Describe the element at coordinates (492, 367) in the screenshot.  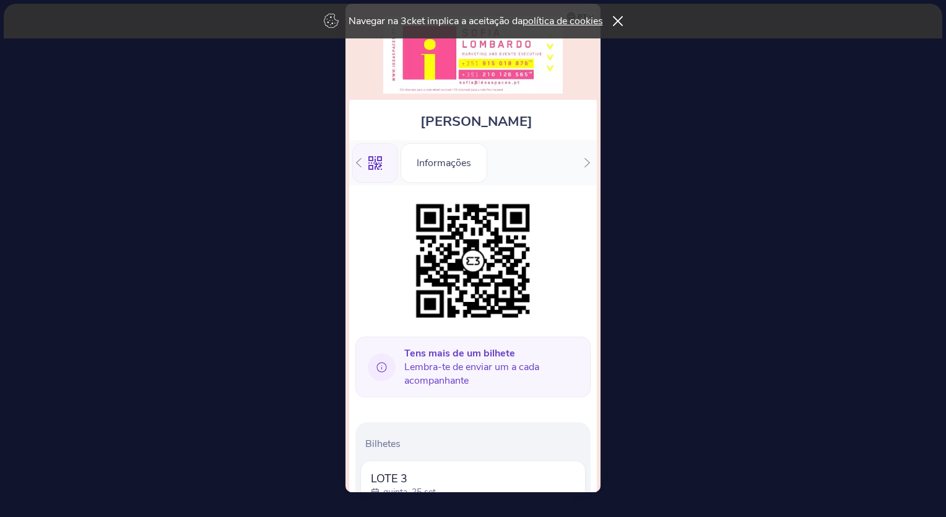
I see `span: Lembra-te de enviar um a cada acompanhante` at that location.